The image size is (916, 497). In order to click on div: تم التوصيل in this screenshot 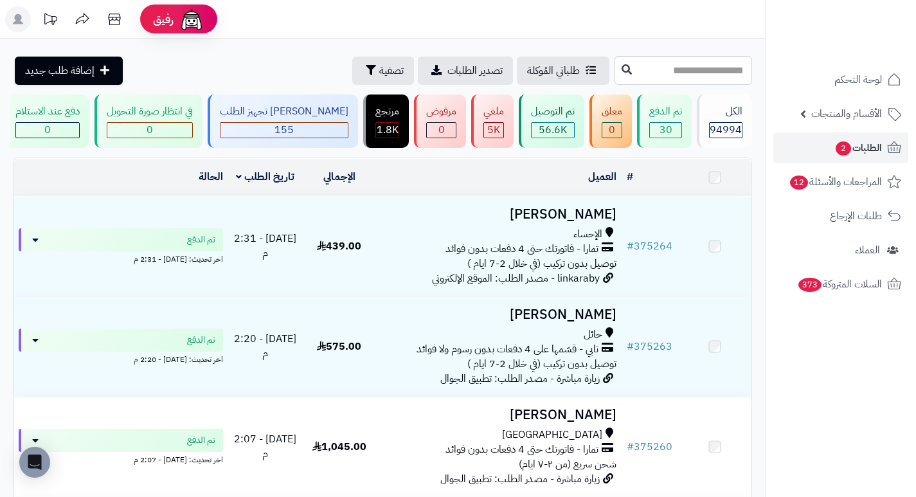, I will do `click(553, 111)`.